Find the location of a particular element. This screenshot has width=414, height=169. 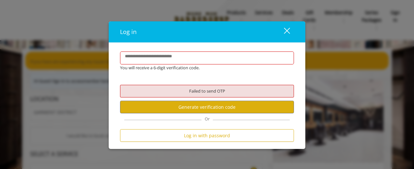

button: Generate verification code is located at coordinates (207, 107).